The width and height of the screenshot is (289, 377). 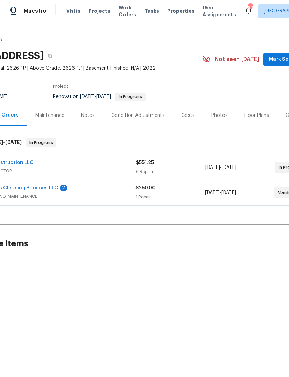 I want to click on span: Visits, so click(x=73, y=11).